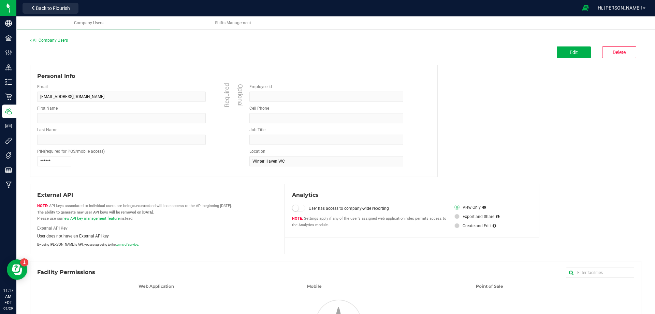 The image size is (655, 314). What do you see at coordinates (467, 207) in the screenshot?
I see `label: View Only` at bounding box center [467, 207].